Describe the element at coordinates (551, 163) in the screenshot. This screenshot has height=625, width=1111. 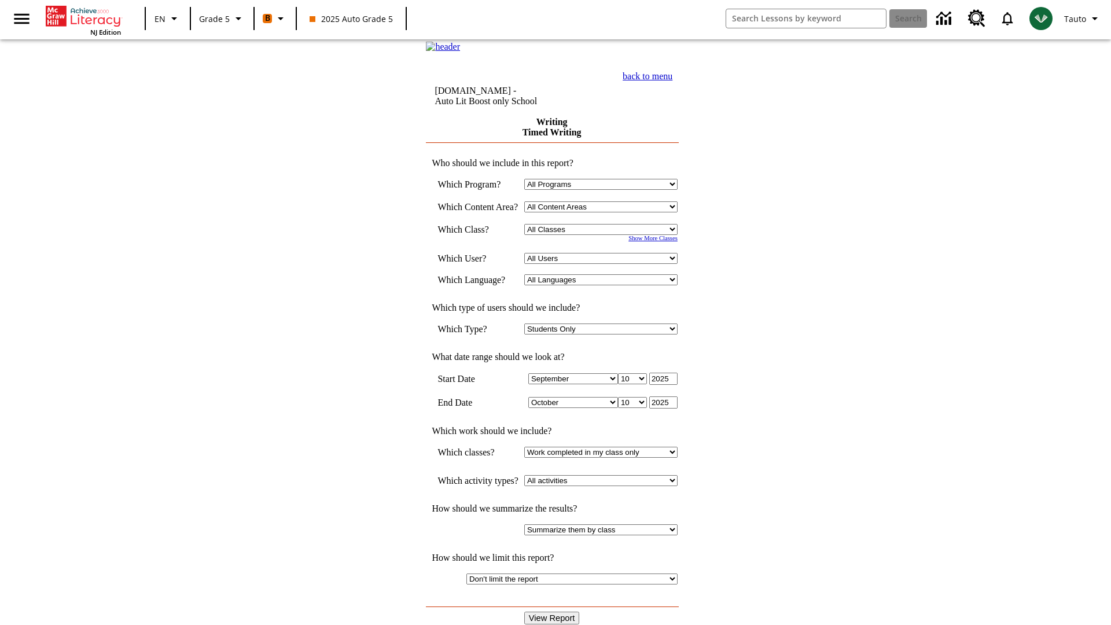
I see `td: Who should we include in this report?` at that location.